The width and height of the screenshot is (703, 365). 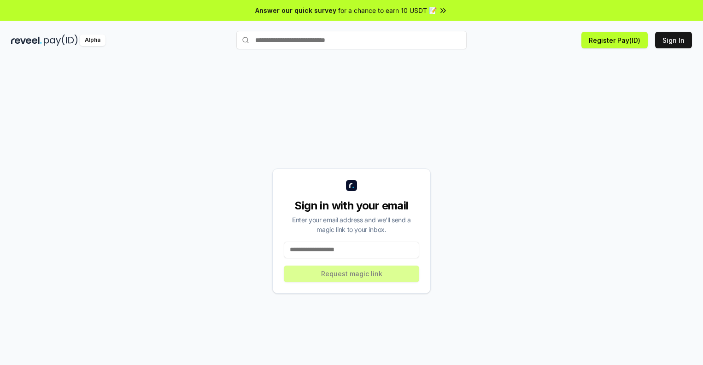 I want to click on button: Sign In, so click(x=673, y=40).